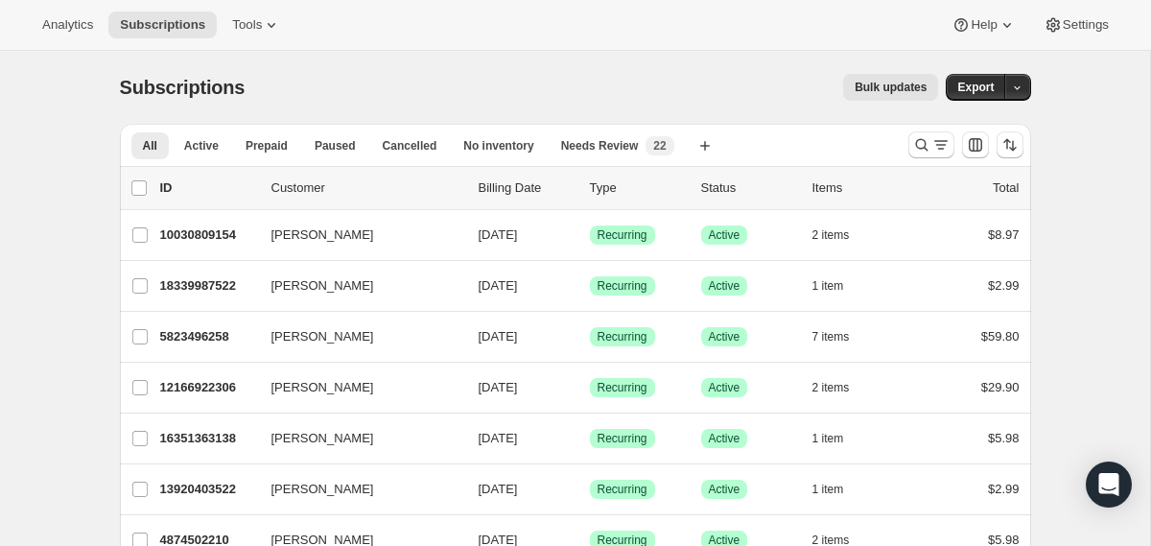 The image size is (1151, 546). What do you see at coordinates (975, 145) in the screenshot?
I see `button: Customize table column order and visibility` at bounding box center [975, 145].